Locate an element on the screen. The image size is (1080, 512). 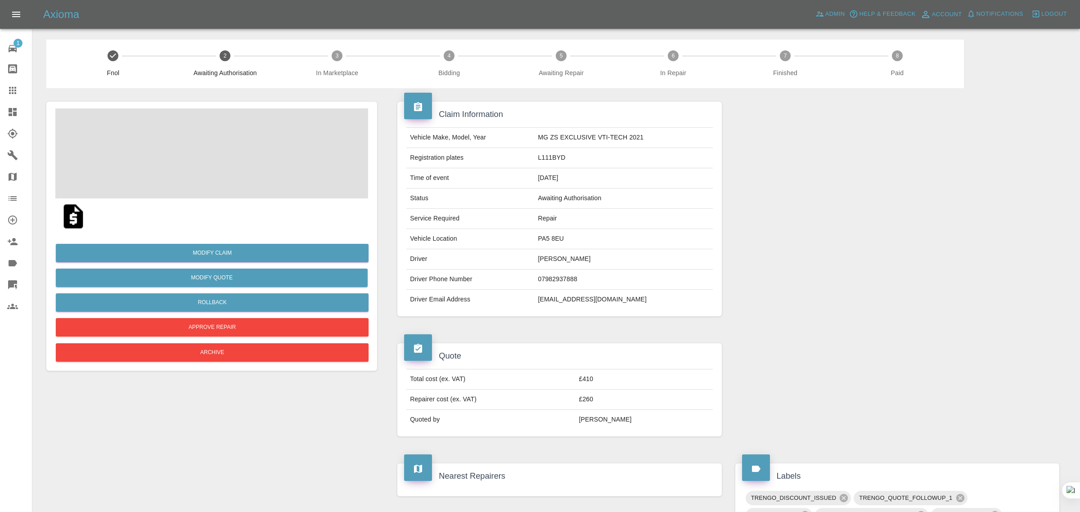
span: TRENGO_DISCOUNT_ISSUED is located at coordinates (794, 498).